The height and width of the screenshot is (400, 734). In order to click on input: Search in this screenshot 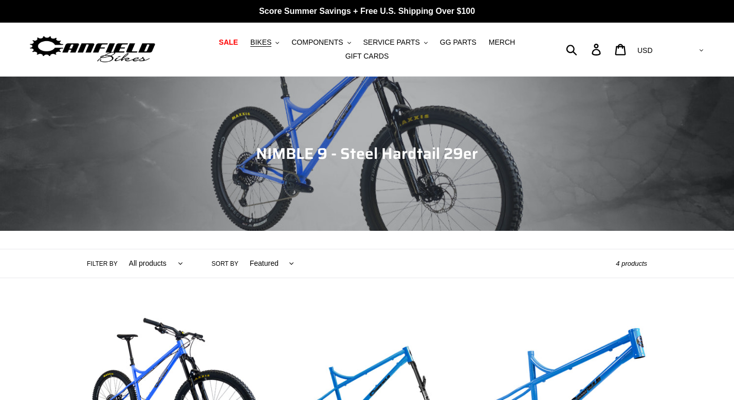, I will do `click(585, 49)`.